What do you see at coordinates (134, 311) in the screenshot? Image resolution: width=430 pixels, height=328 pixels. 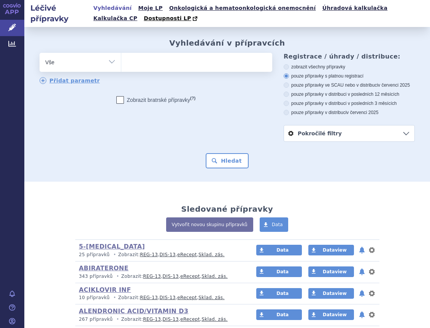 I see `a: ALENDRONIC ACID/VITAMIN D3` at bounding box center [134, 311].